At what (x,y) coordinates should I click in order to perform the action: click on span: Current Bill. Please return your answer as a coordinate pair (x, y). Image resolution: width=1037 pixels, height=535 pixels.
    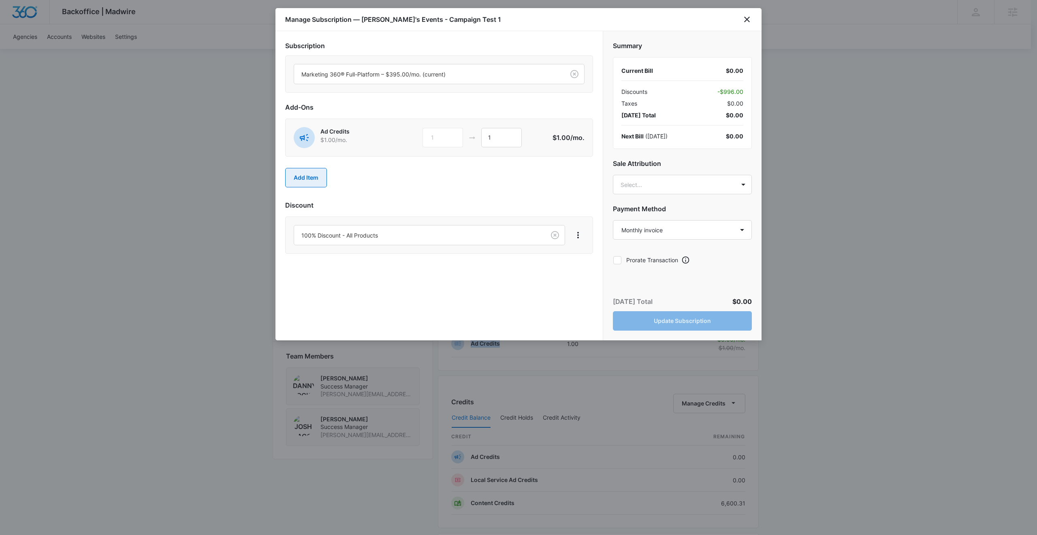
    Looking at the image, I should click on (637, 70).